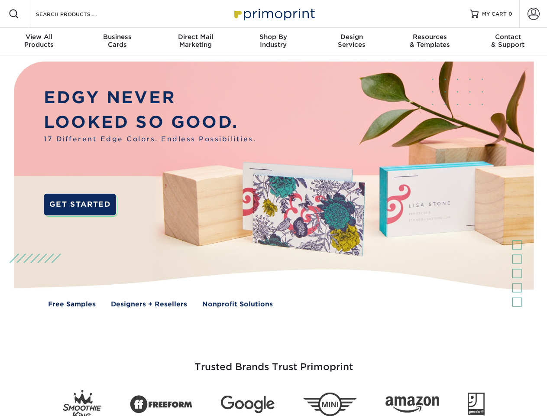 The image size is (547, 416). I want to click on a: BusinessCards, so click(117, 42).